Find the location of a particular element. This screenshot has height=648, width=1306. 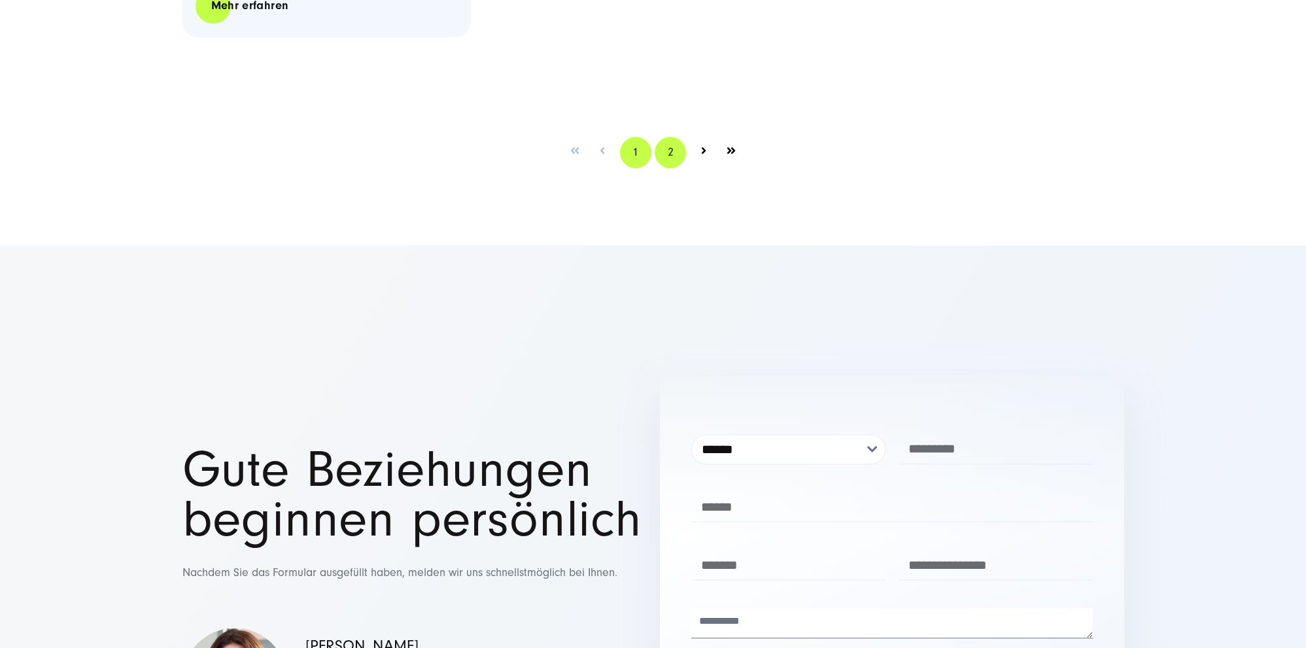

a: Go to Page 1 is located at coordinates (636, 152).